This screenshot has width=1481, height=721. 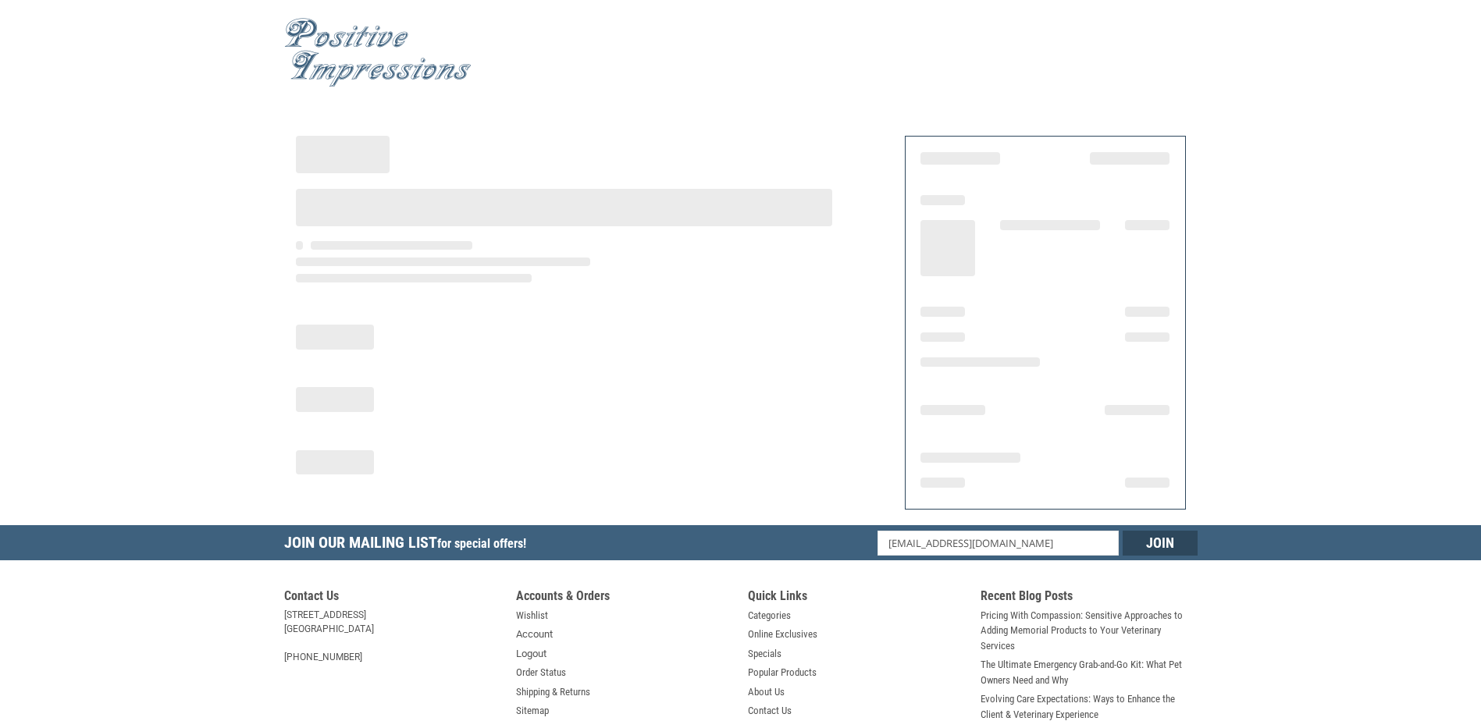 What do you see at coordinates (770, 711) in the screenshot?
I see `a: Contact Us` at bounding box center [770, 711].